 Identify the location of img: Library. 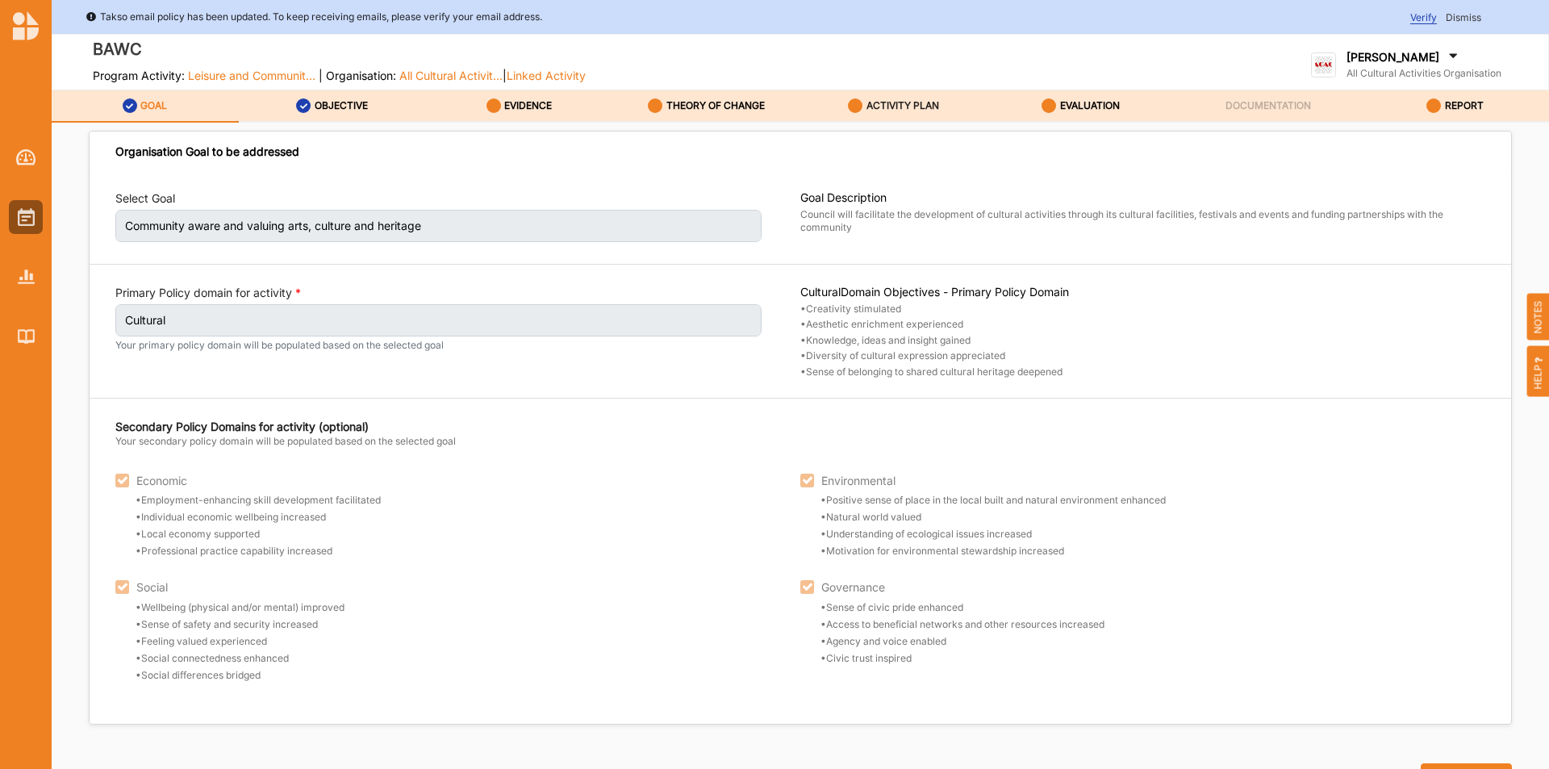
(26, 336).